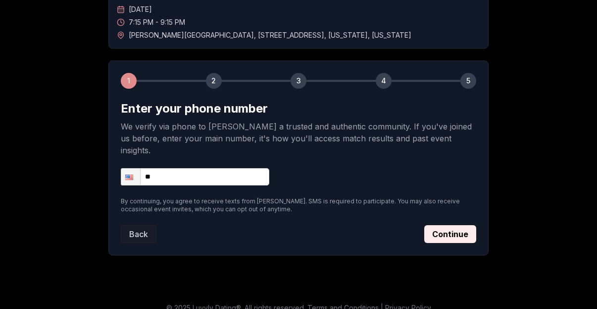 This screenshot has width=597, height=309. Describe the element at coordinates (139, 234) in the screenshot. I see `button: Back` at that location.